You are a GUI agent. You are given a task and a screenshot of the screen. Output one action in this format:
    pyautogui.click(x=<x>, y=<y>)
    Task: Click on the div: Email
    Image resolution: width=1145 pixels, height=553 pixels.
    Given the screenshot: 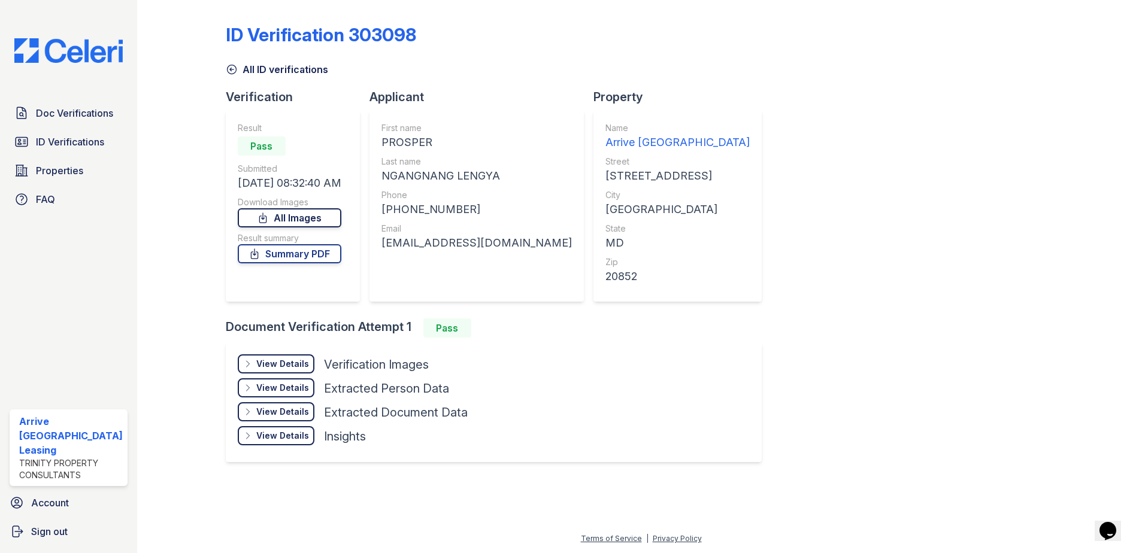 What is the action you would take?
    pyautogui.click(x=477, y=229)
    